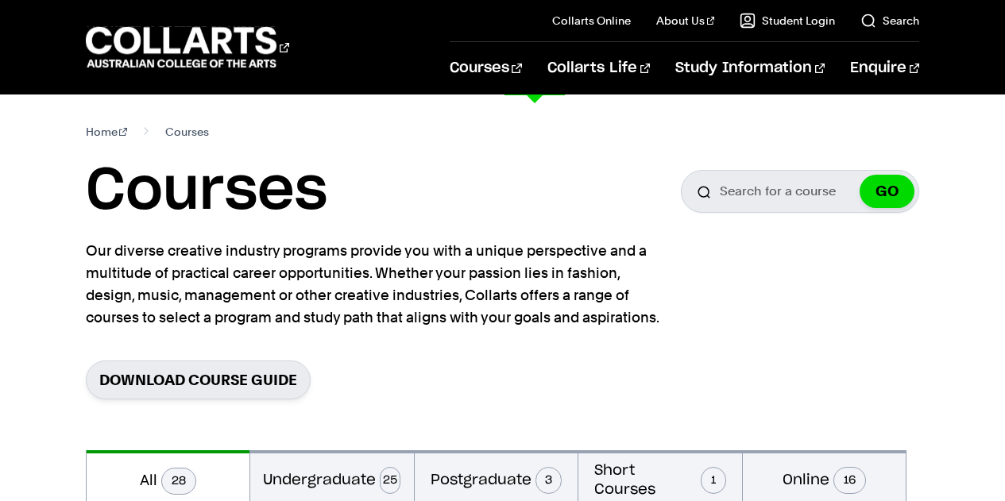 Image resolution: width=1005 pixels, height=501 pixels. I want to click on span: 25, so click(390, 481).